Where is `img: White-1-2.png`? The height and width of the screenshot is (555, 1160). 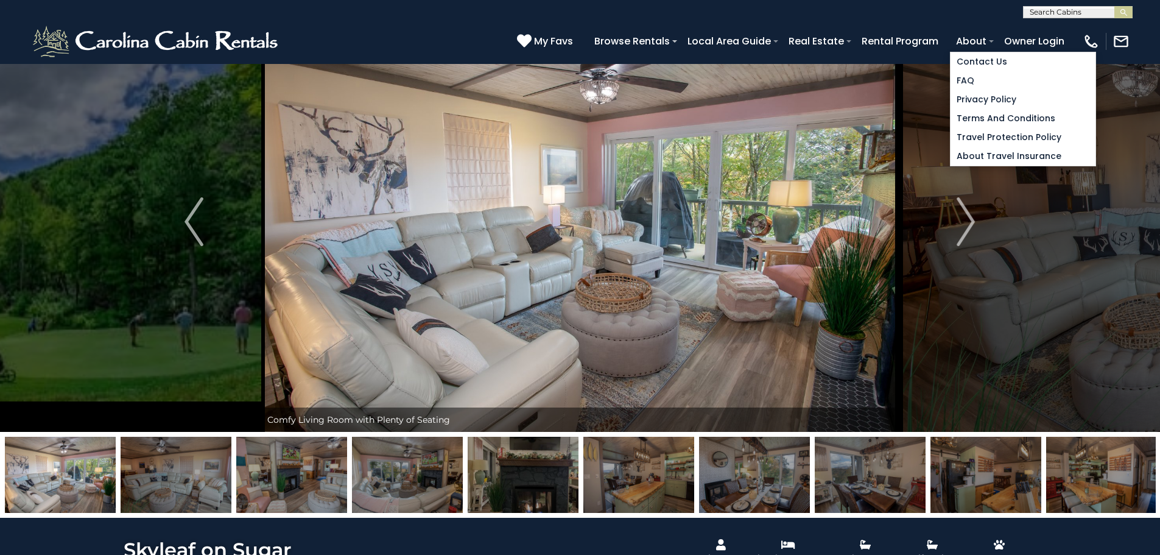
img: White-1-2.png is located at coordinates (156, 41).